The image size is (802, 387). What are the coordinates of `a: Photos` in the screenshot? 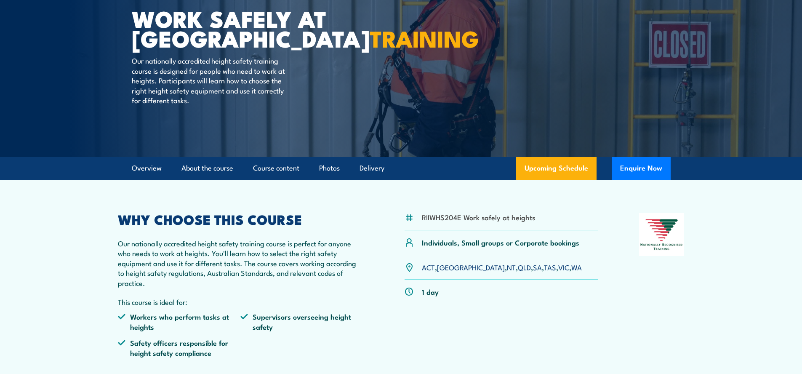 It's located at (329, 168).